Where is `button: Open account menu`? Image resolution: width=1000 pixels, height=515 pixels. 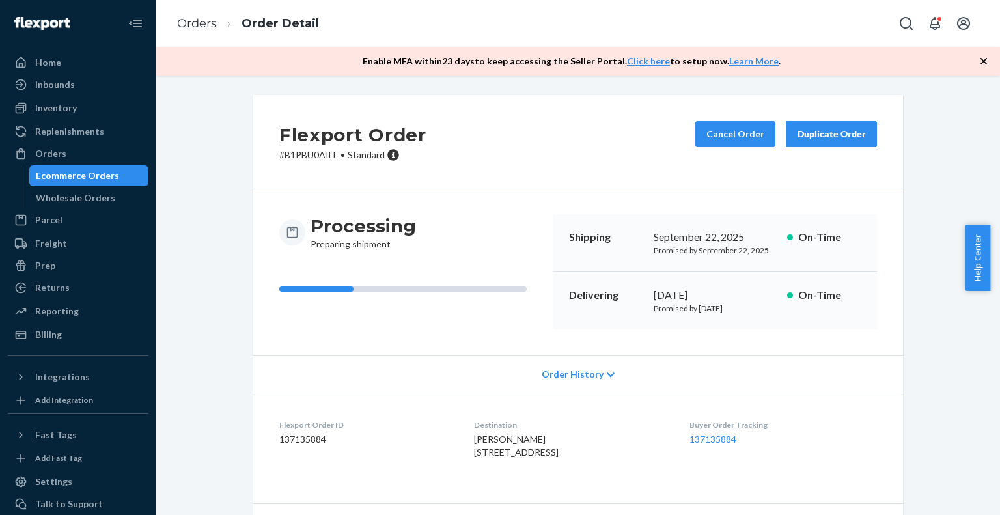
button: Open account menu is located at coordinates (963, 23).